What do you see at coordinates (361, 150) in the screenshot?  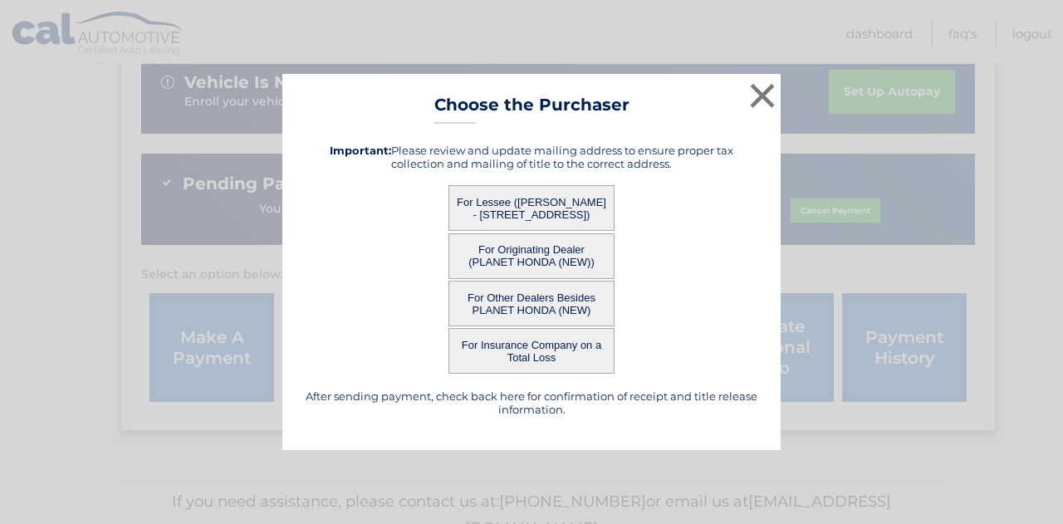 I see `strong: Important:` at bounding box center [361, 150].